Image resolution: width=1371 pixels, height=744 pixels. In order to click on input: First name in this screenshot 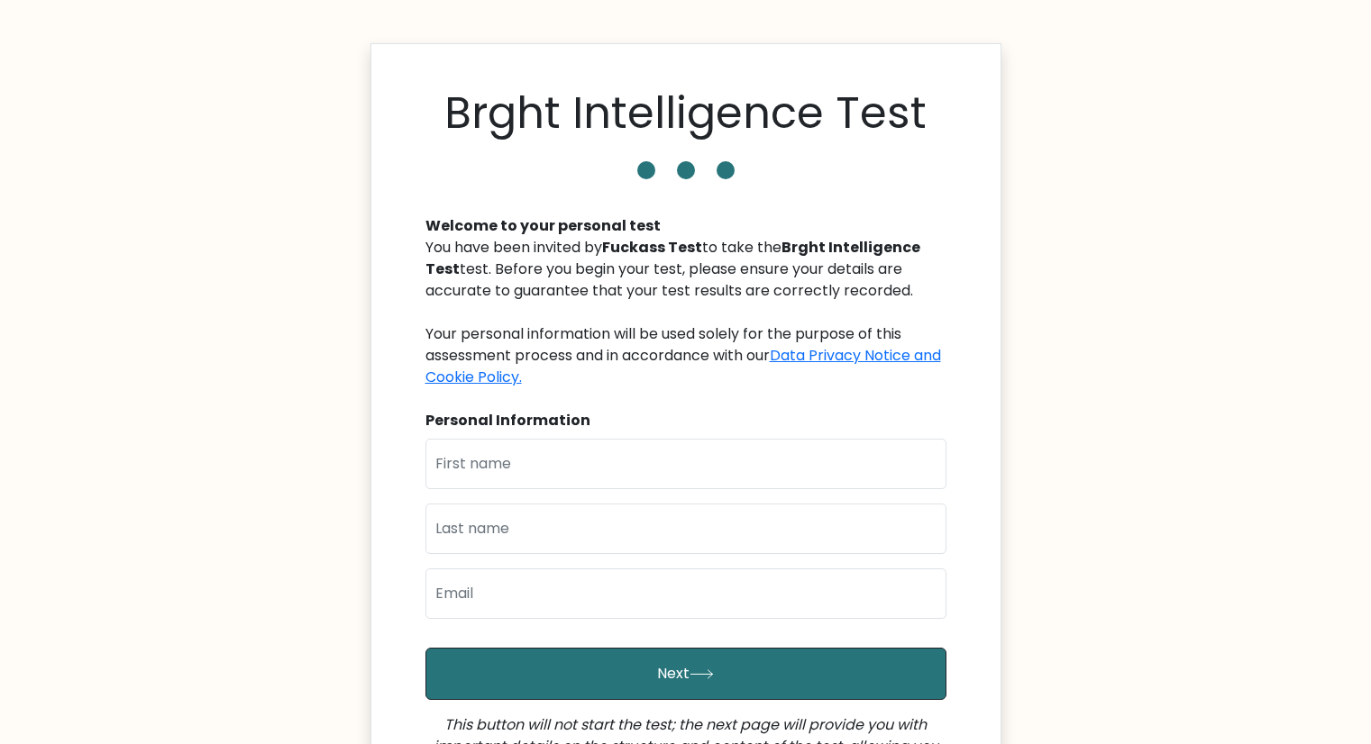, I will do `click(686, 464)`.